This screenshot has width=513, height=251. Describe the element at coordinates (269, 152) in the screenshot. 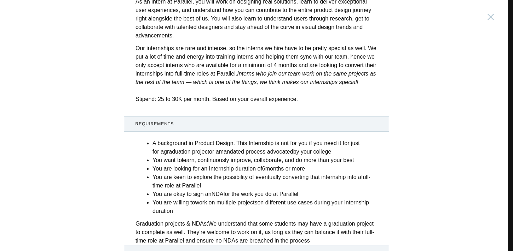

I see `strong: process advocated` at that location.